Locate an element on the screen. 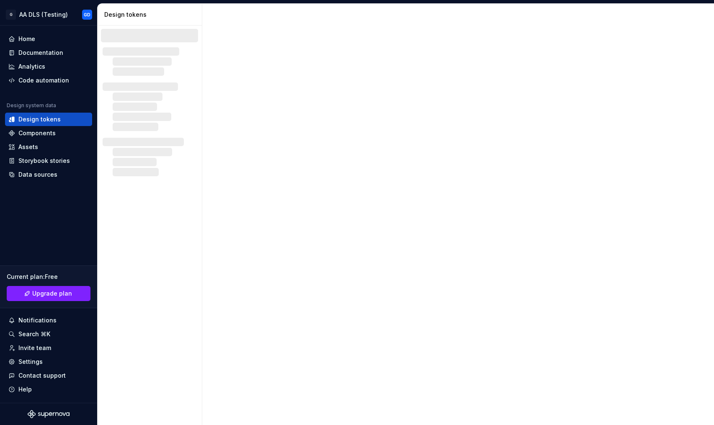  div: Notifications is located at coordinates (37, 320).